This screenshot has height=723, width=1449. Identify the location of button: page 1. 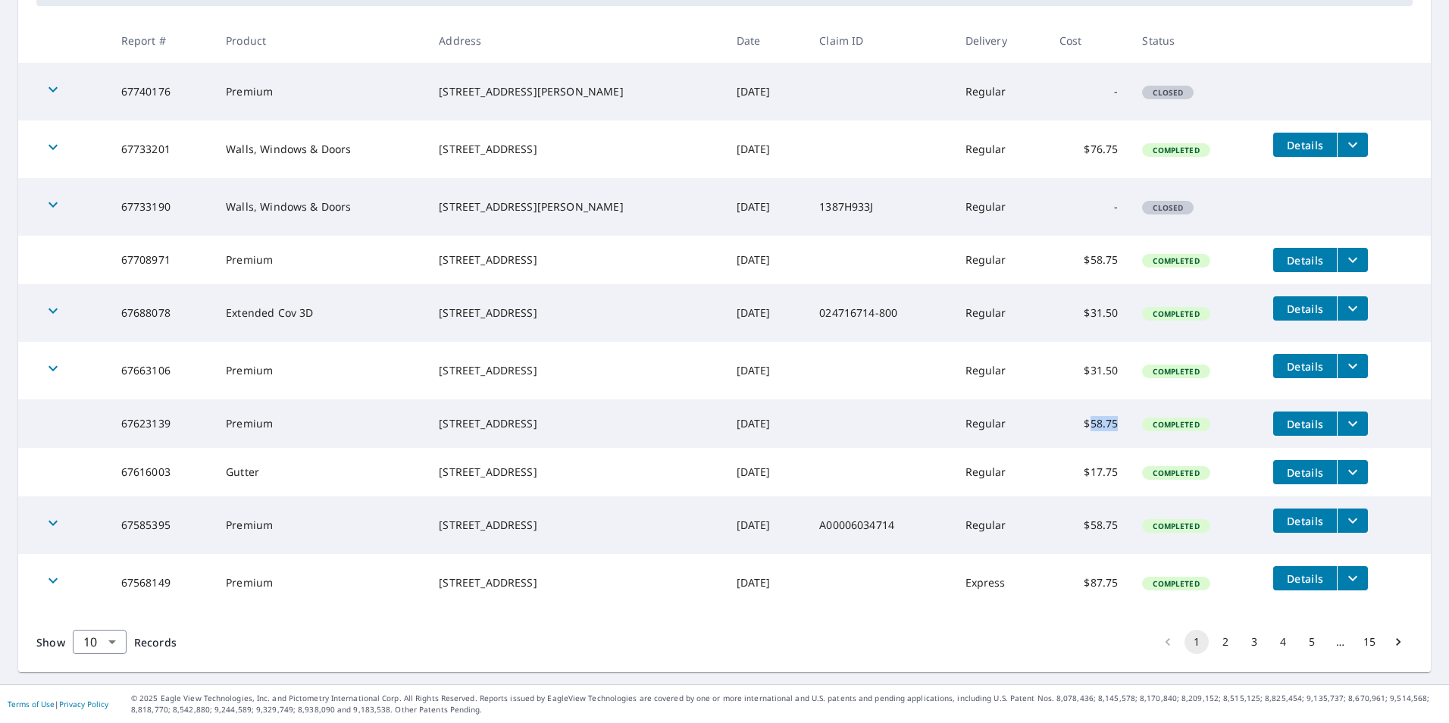
(1197, 642).